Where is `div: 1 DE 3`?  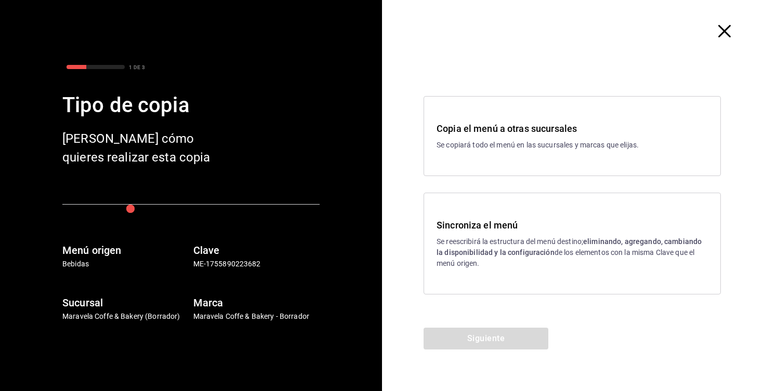
div: 1 DE 3 is located at coordinates (137, 67).